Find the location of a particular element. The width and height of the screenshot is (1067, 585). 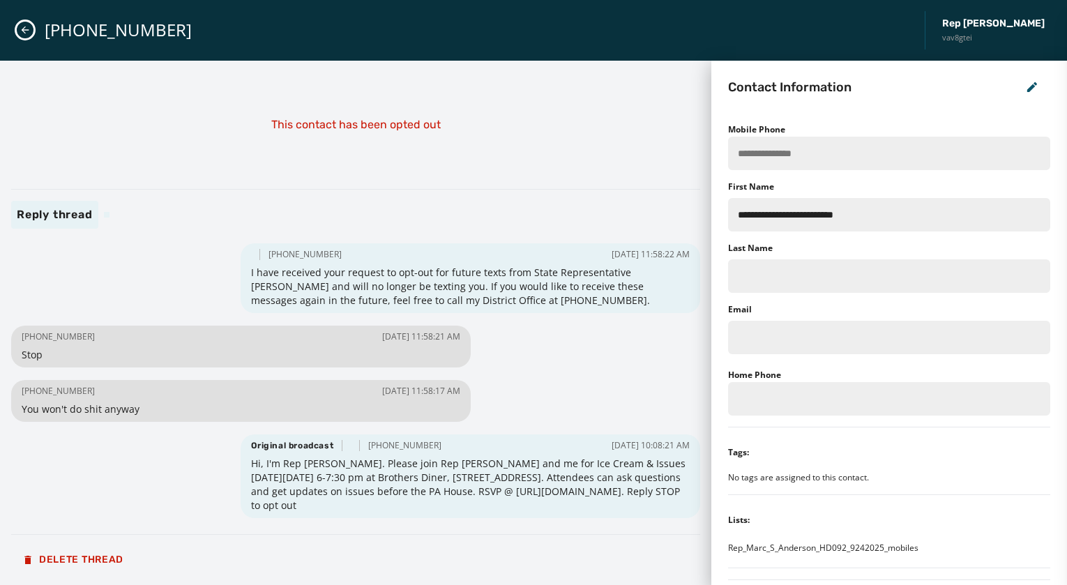

div: No tags are assigned to this contact. is located at coordinates (889, 478).